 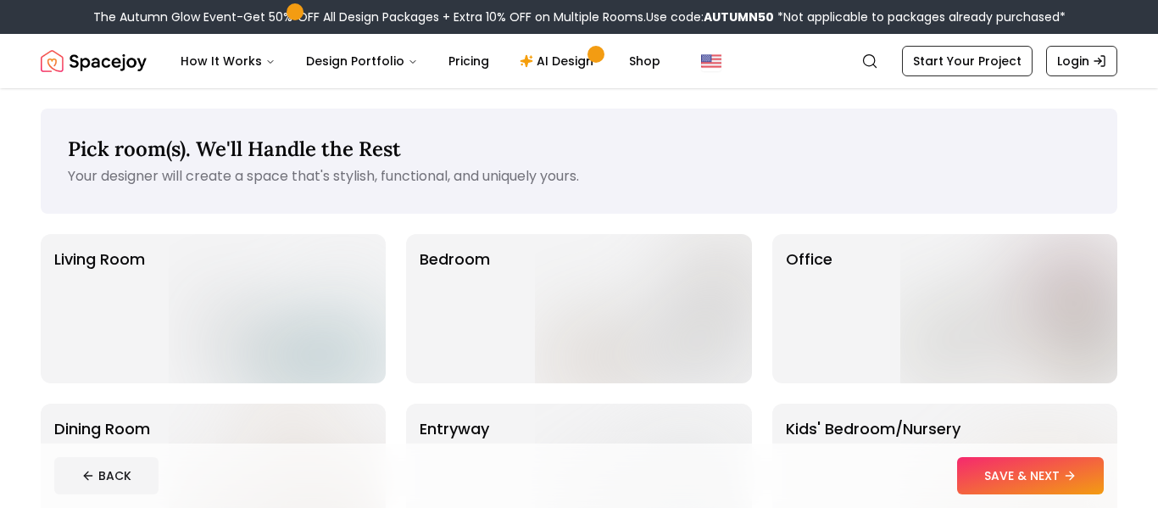 I want to click on p: Living Room, so click(x=99, y=309).